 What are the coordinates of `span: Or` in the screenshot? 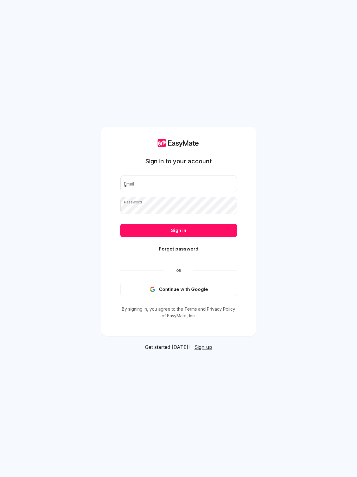 It's located at (179, 271).